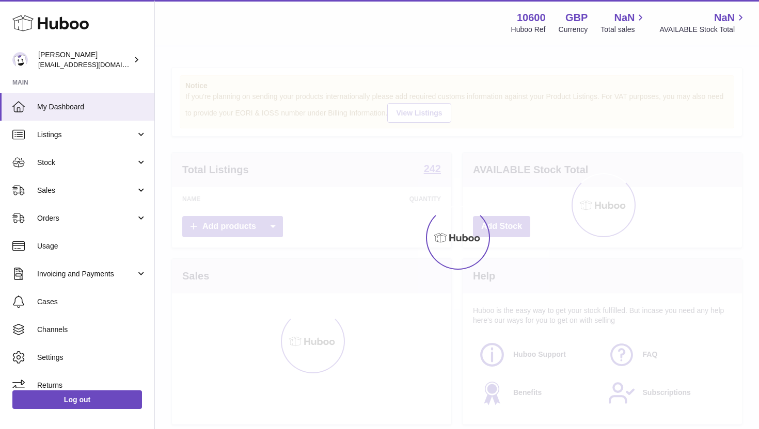 This screenshot has height=429, width=759. I want to click on span: Usage, so click(92, 246).